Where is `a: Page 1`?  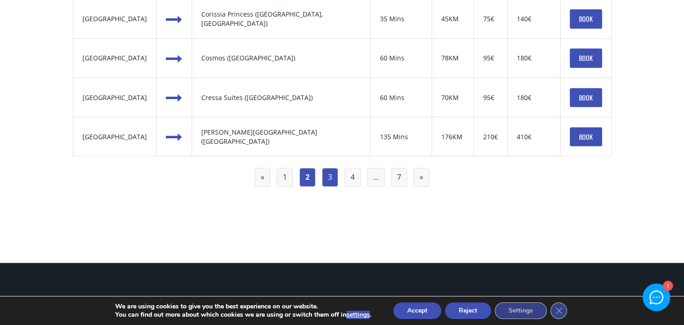
a: Page 1 is located at coordinates (285, 177).